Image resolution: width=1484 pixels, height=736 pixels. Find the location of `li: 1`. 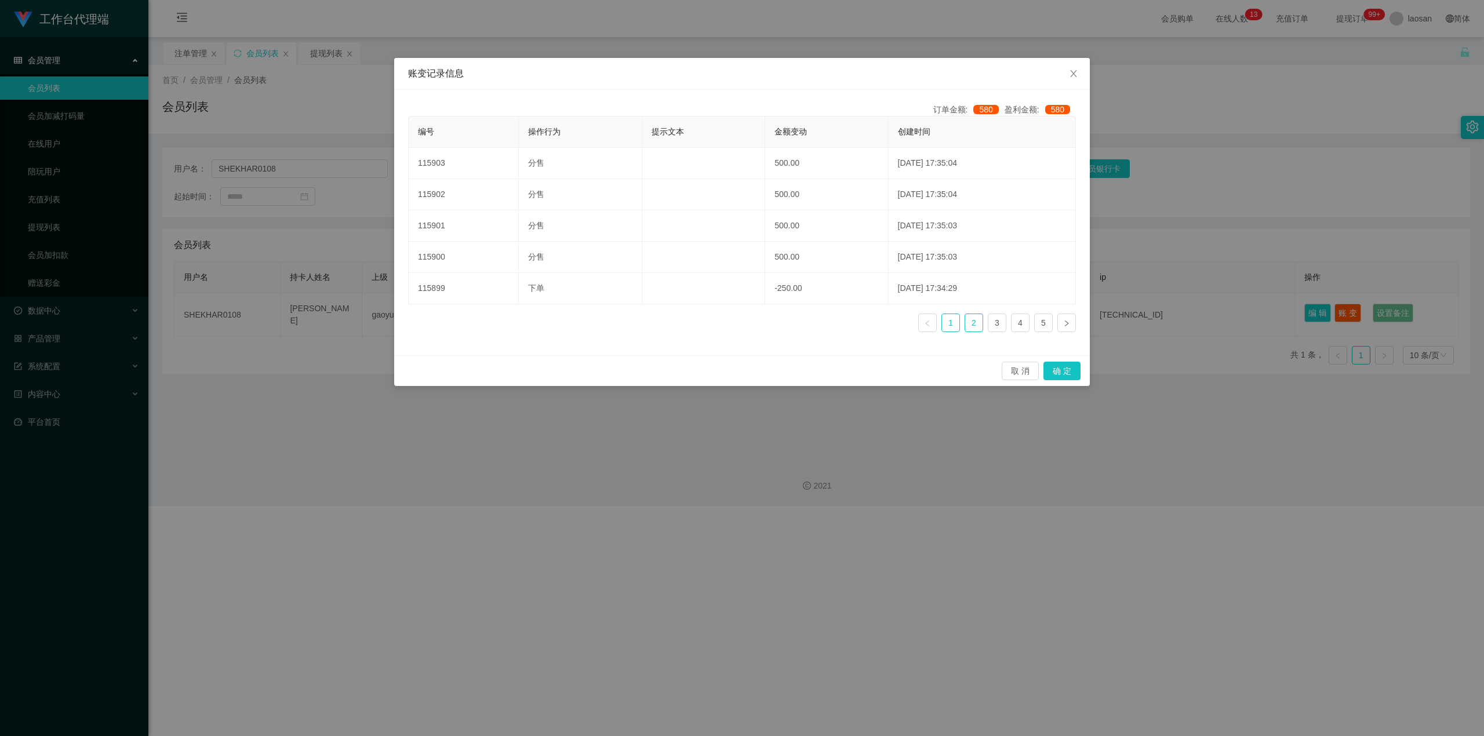

li: 1 is located at coordinates (951, 323).